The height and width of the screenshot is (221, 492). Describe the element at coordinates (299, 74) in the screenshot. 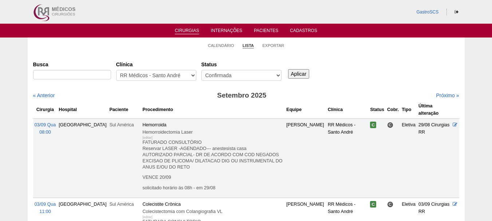

I see `input: Aplicar` at that location.